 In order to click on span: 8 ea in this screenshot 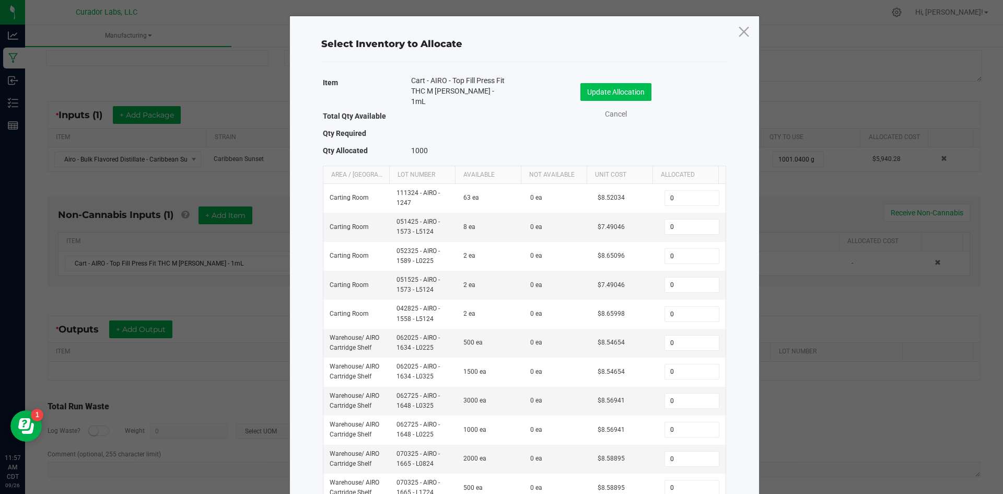, I will do `click(469, 227)`.